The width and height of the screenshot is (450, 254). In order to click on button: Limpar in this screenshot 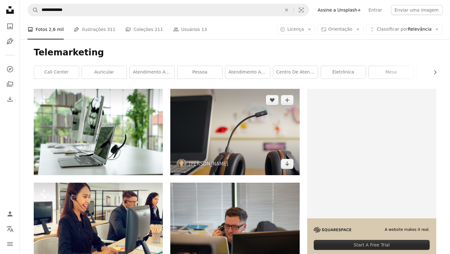, I will do `click(286, 10)`.